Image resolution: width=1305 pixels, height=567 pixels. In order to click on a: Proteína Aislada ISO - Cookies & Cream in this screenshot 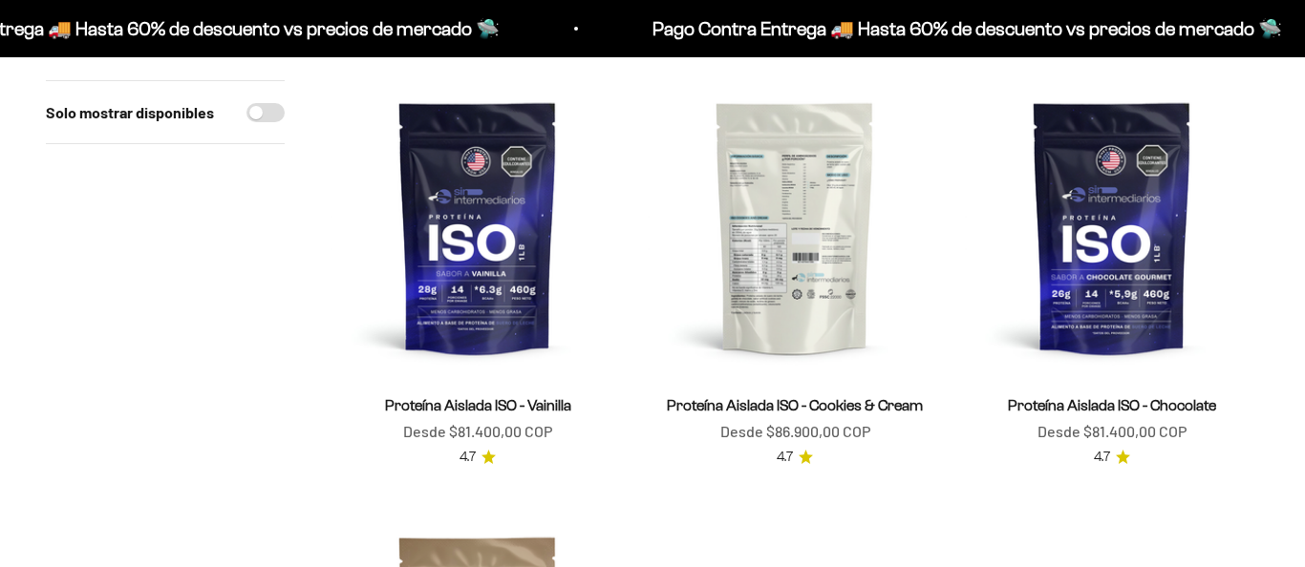, I will do `click(795, 405)`.